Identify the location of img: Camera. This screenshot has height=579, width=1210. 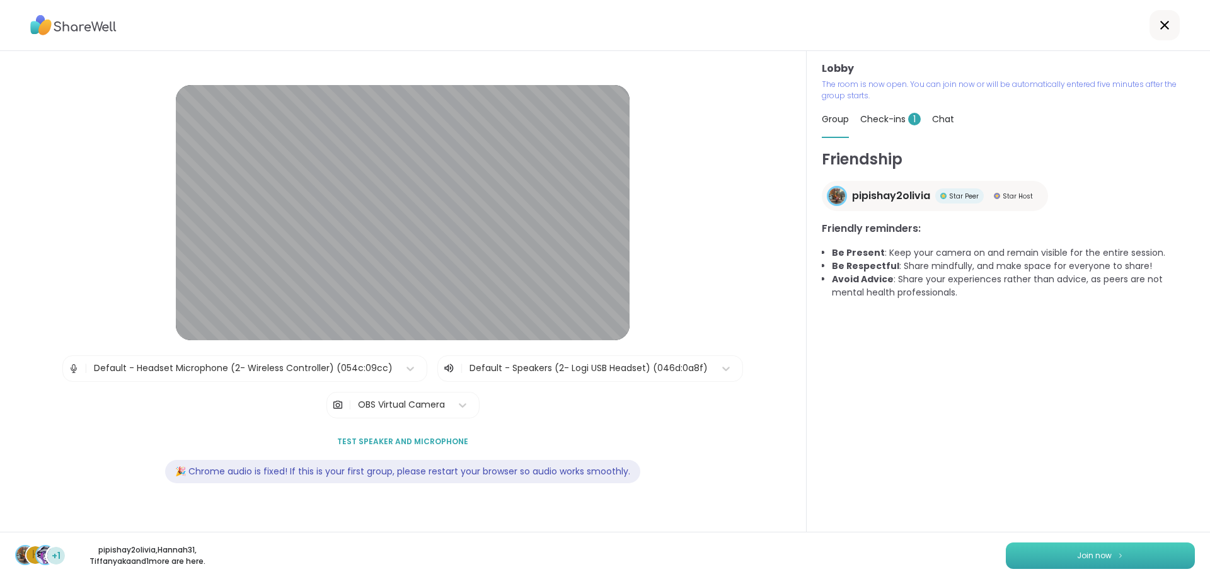
(338, 405).